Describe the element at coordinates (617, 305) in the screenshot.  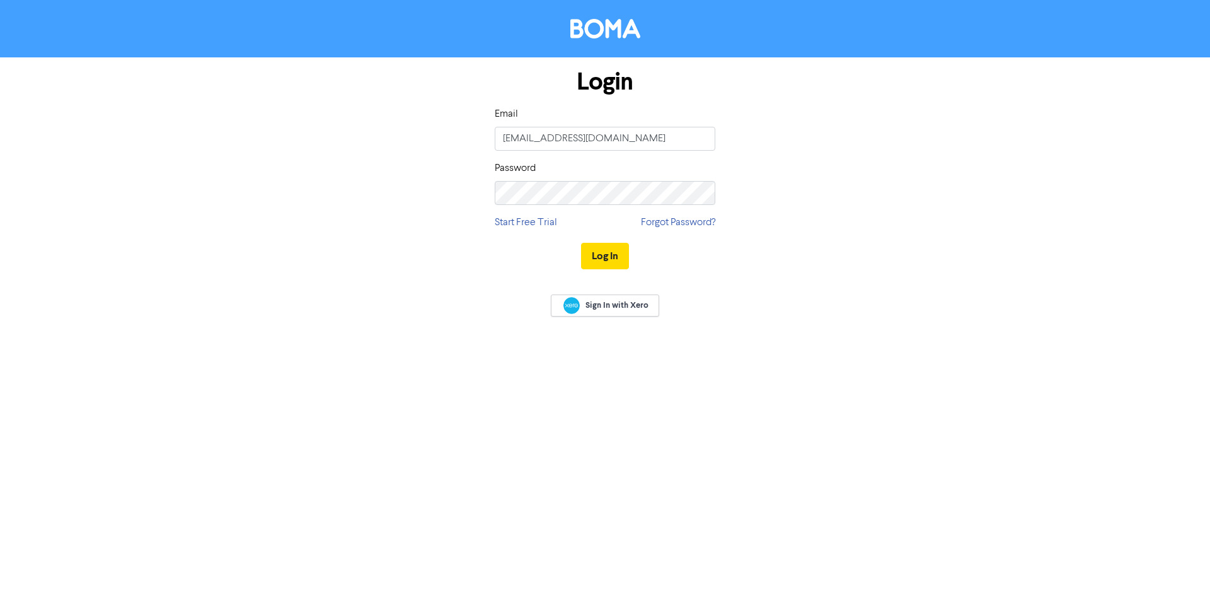
I see `span: Sign In with Xero` at that location.